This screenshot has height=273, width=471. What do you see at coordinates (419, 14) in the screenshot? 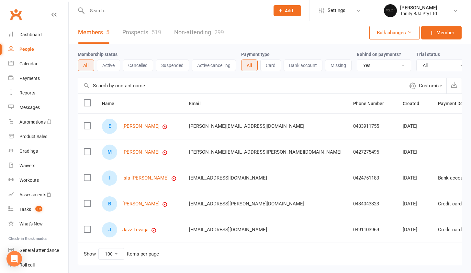
I see `div: Trinity BJJ Pty Ltd` at bounding box center [419, 14].